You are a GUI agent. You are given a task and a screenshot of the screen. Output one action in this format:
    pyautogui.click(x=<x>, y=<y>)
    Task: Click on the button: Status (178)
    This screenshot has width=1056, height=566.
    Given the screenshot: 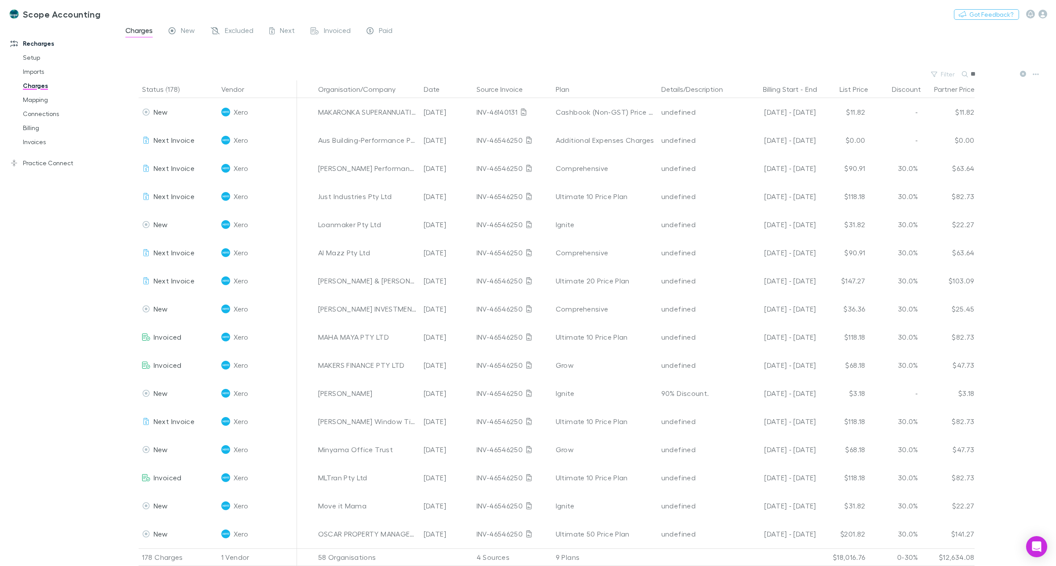 What is the action you would take?
    pyautogui.click(x=166, y=89)
    